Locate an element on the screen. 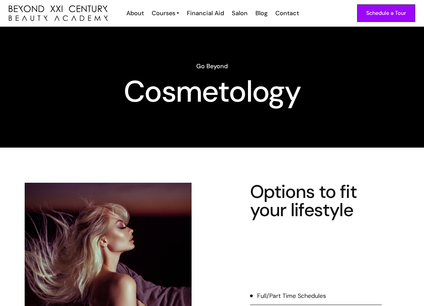  a: Contact is located at coordinates (287, 13).